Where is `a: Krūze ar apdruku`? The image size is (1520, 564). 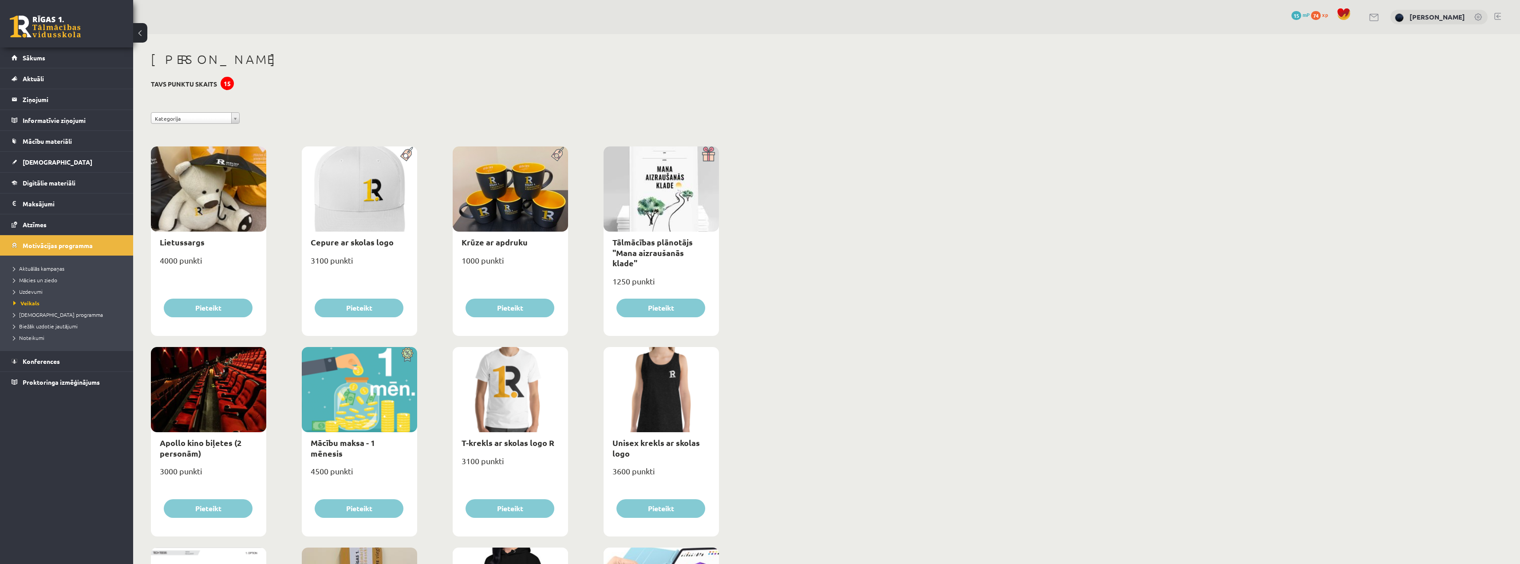
a: Krūze ar apdruku is located at coordinates (494, 242).